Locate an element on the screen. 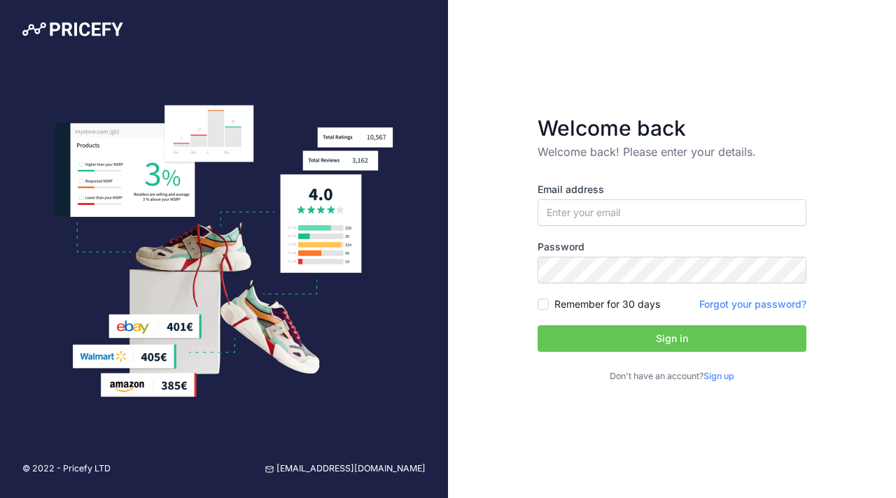 This screenshot has height=498, width=896. p: © 2022 - Pricefy LTD is located at coordinates (66, 469).